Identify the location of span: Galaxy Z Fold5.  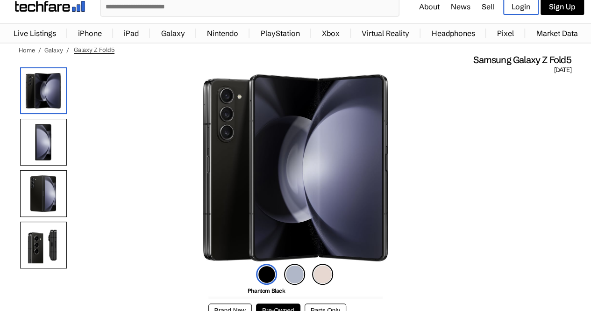
(94, 50).